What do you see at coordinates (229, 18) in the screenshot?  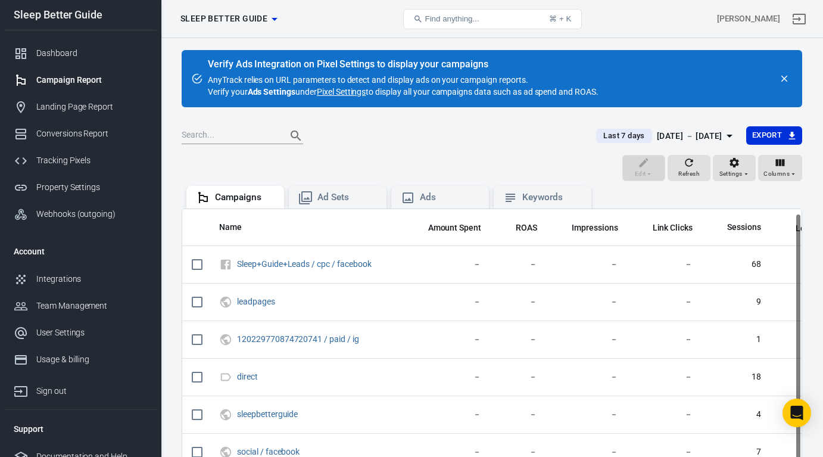 I see `button: Sleep Better Guide` at bounding box center [229, 18].